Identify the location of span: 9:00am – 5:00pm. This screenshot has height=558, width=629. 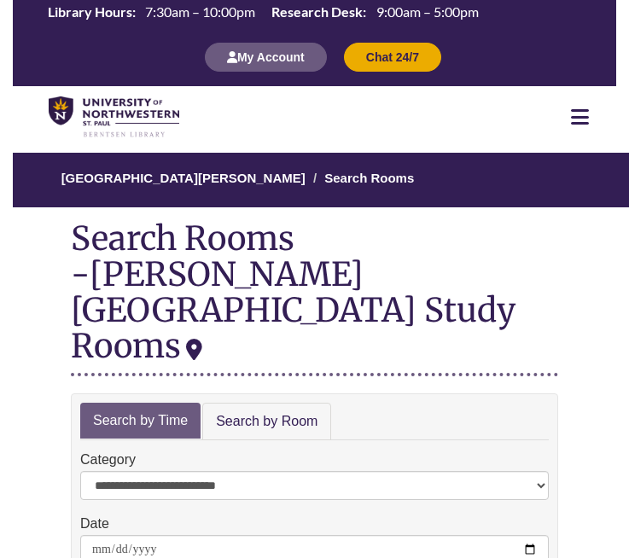
(428, 11).